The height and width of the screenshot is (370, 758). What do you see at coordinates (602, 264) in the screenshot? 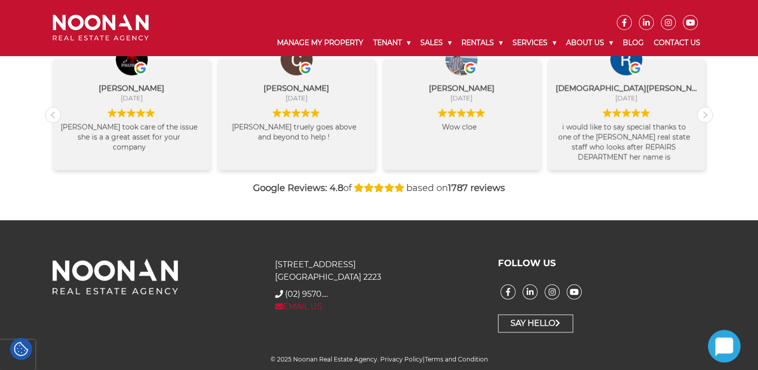
I see `h3: FOLLOW US` at bounding box center [602, 264].